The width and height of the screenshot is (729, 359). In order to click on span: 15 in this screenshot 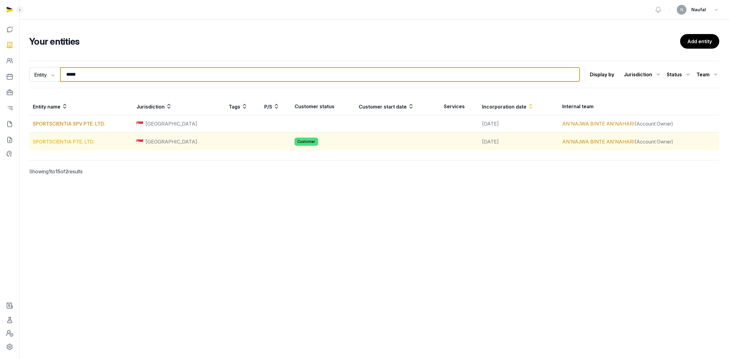, I will do `click(58, 171)`.